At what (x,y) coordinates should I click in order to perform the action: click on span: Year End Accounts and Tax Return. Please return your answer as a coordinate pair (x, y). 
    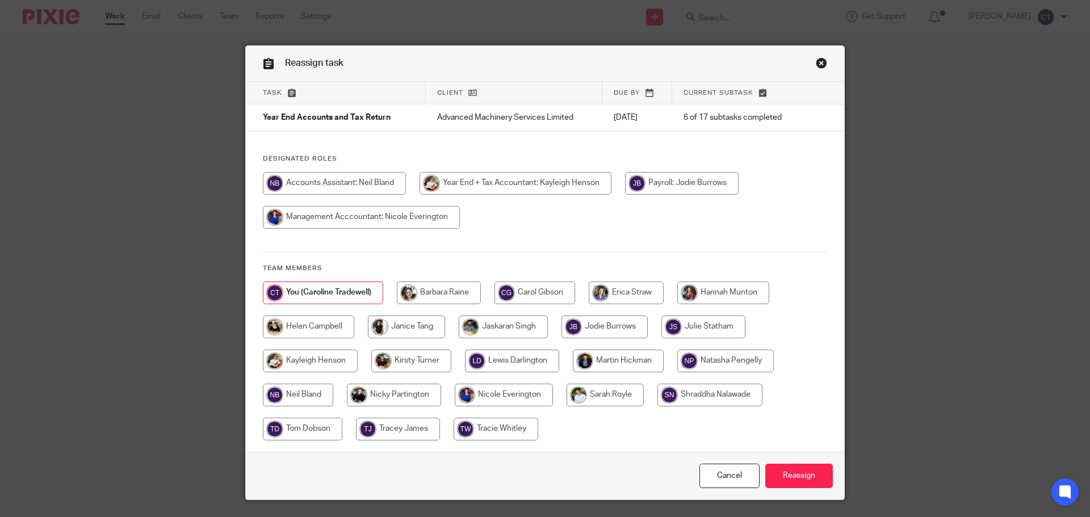
    Looking at the image, I should click on (326, 118).